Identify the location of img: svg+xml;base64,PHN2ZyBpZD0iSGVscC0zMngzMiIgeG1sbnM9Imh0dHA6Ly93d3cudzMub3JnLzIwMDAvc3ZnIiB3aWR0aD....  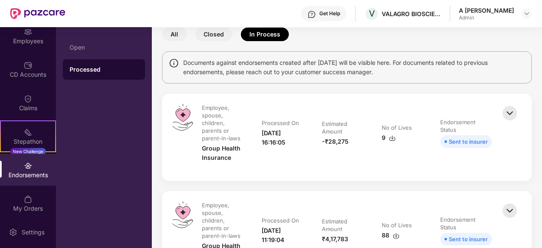
(312, 14).